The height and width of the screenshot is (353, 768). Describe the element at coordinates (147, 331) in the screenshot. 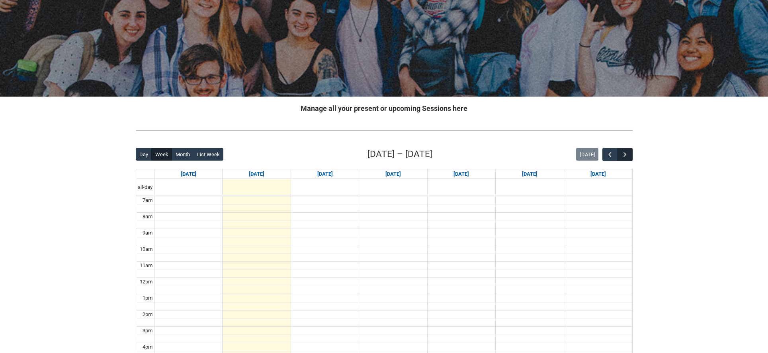

I see `div: 3pm` at that location.